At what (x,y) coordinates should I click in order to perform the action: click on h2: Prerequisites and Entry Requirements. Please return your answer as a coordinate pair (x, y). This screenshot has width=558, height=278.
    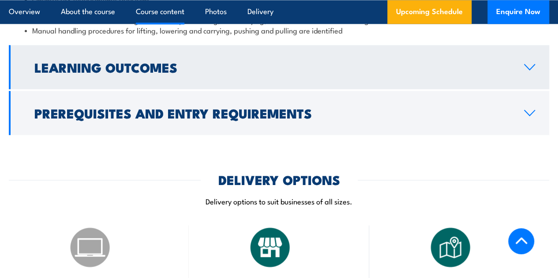
    Looking at the image, I should click on (272, 112).